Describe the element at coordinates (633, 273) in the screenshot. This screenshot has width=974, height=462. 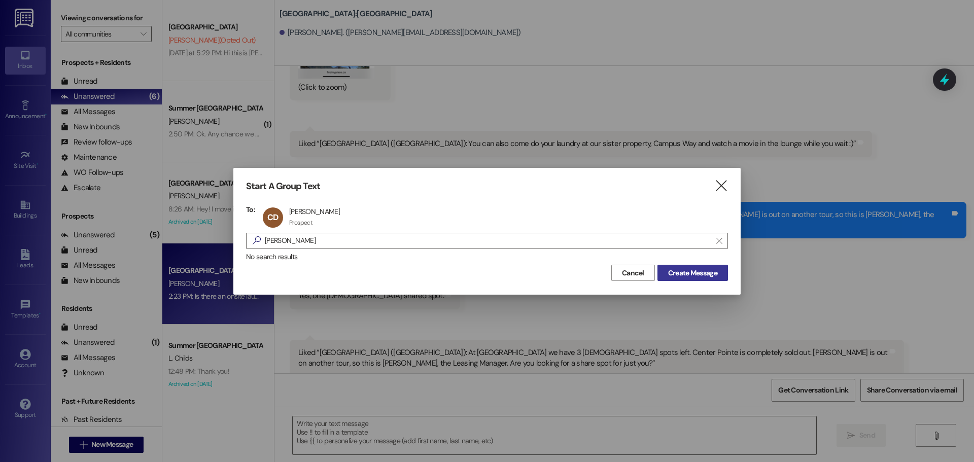
I see `span: Cancel` at that location.